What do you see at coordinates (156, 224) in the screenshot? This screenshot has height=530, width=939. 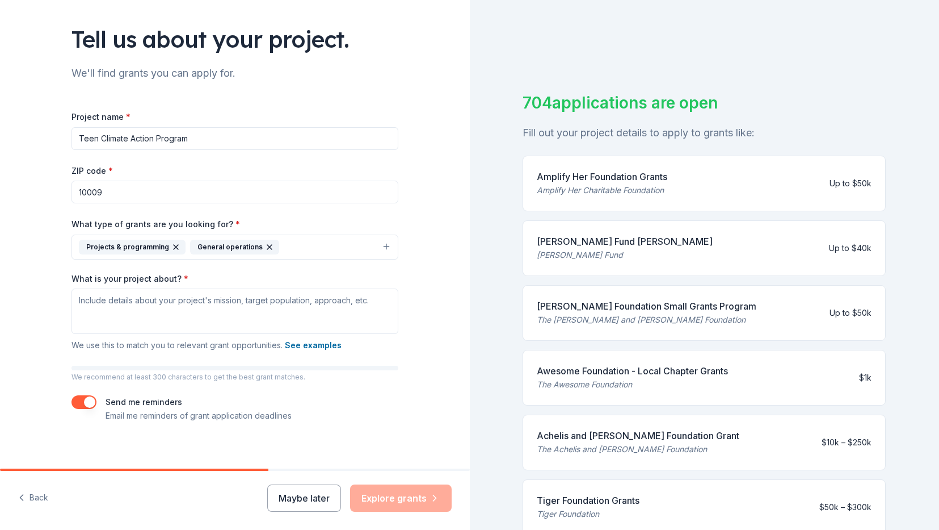 I see `label: What type of grants are you looking for?` at bounding box center [156, 224].